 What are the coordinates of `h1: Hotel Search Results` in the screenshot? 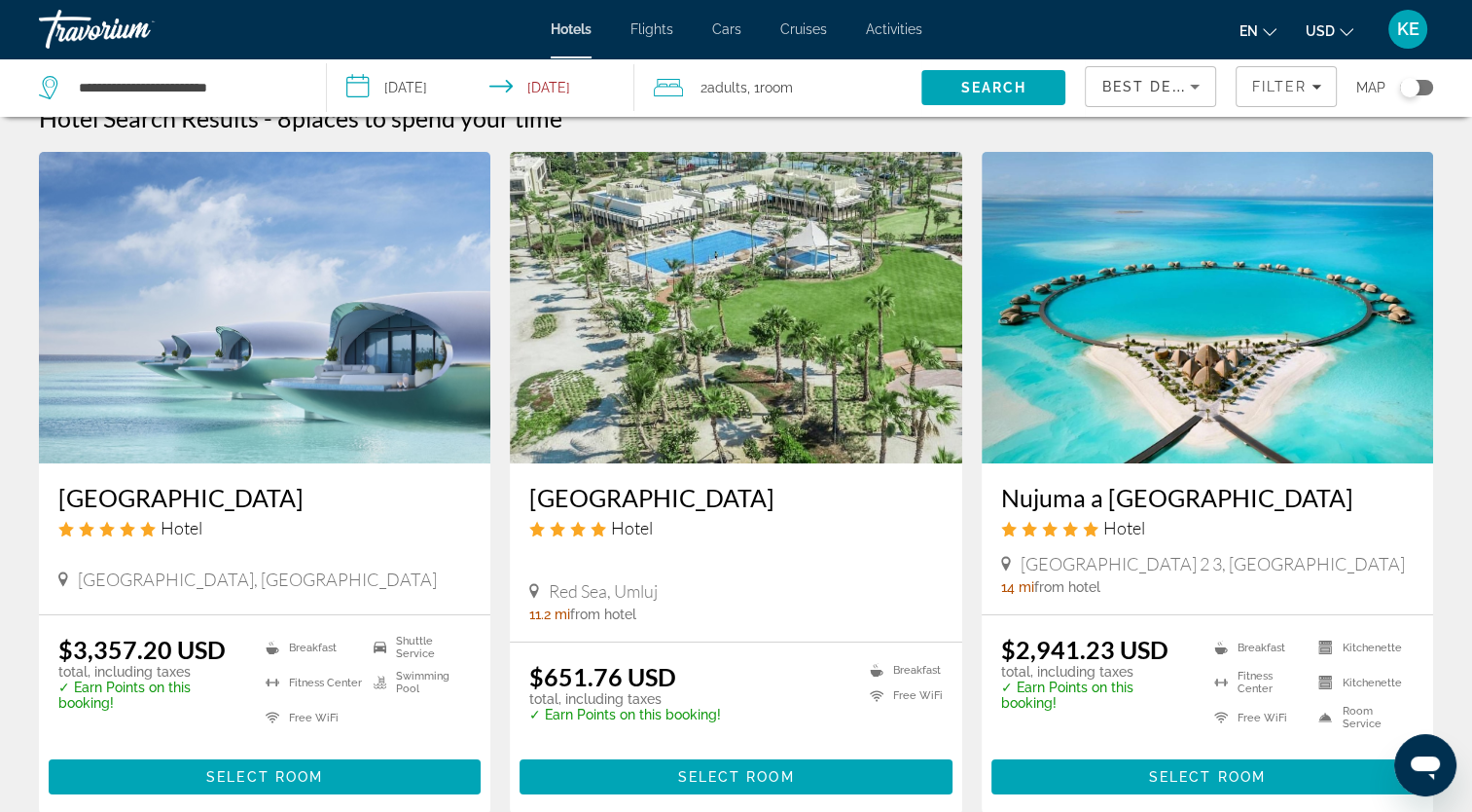 It's located at (149, 118).